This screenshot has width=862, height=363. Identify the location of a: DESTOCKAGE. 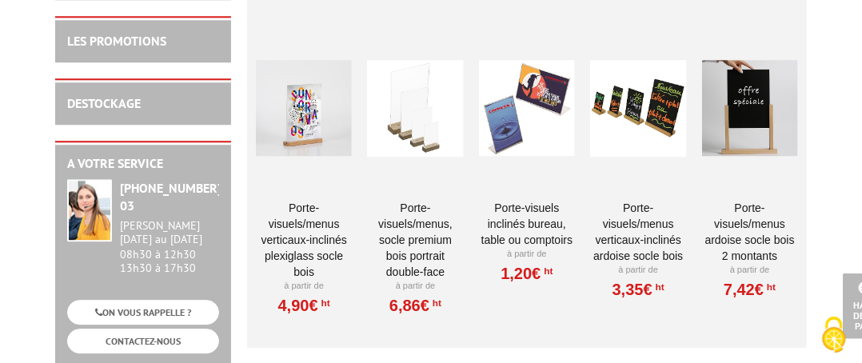
(104, 103).